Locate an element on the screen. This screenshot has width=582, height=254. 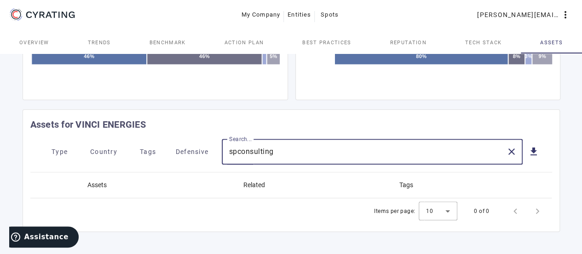
span: Benchmark is located at coordinates (168, 42).